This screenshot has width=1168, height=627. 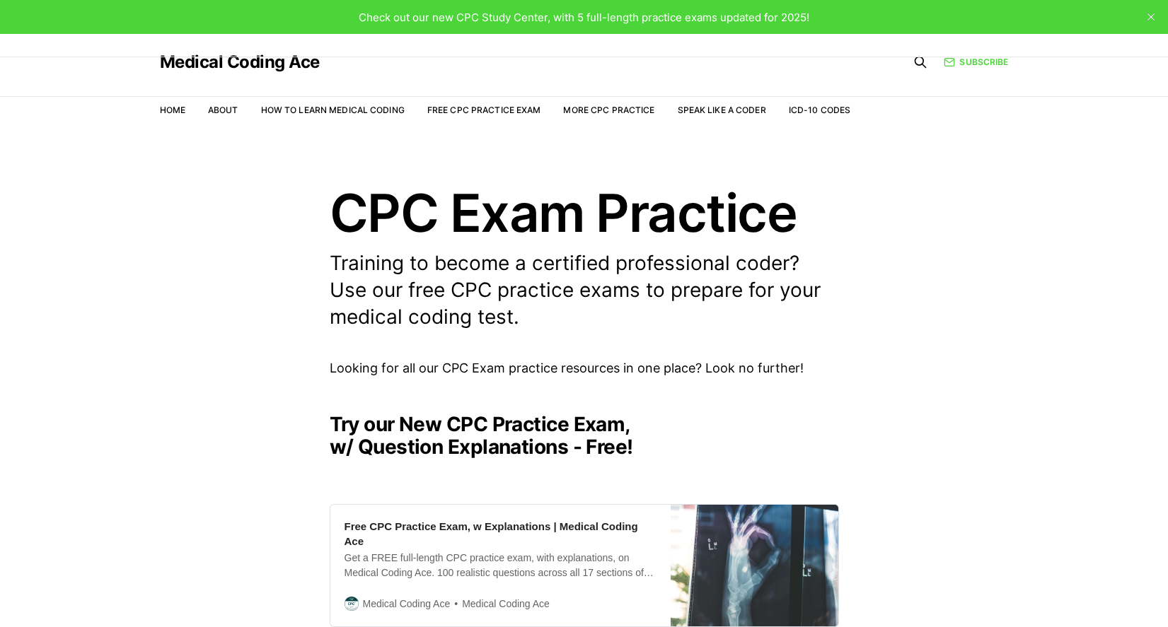 What do you see at coordinates (584, 566) in the screenshot?
I see `a: Free CPC Practice Exam, w Explanations | Medical Coding AceGet a FREE full-length CPC practice ex...` at bounding box center [584, 566].